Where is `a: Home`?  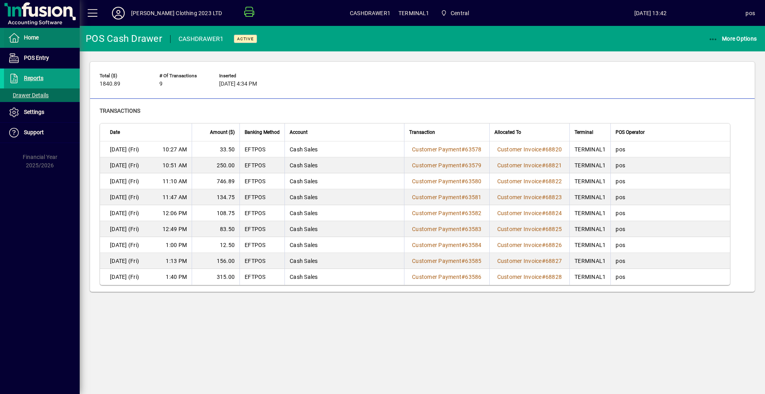 a: Home is located at coordinates (42, 38).